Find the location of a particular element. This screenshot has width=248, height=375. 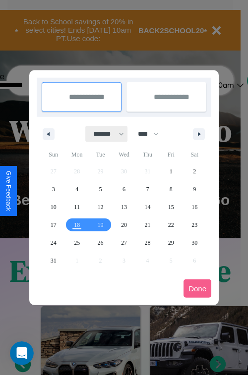

span: 12 is located at coordinates (101, 207).